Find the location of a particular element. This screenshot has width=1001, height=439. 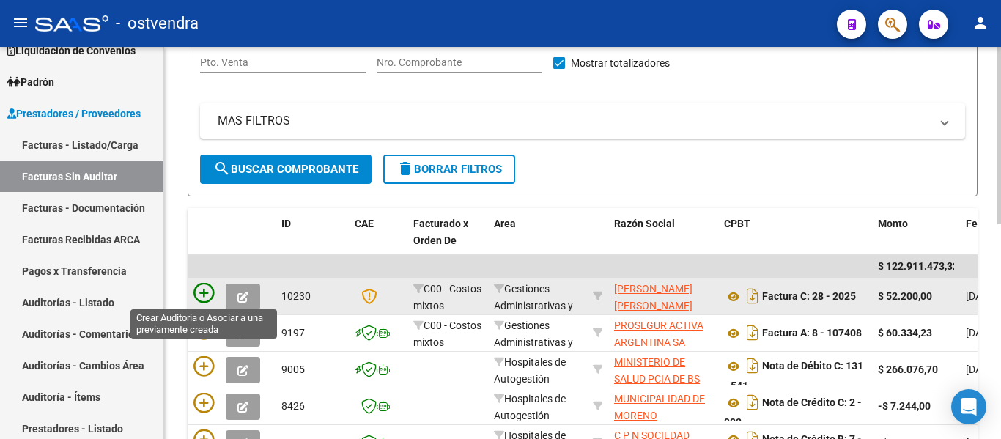

datatable-header-cell: CAE is located at coordinates (378, 240).